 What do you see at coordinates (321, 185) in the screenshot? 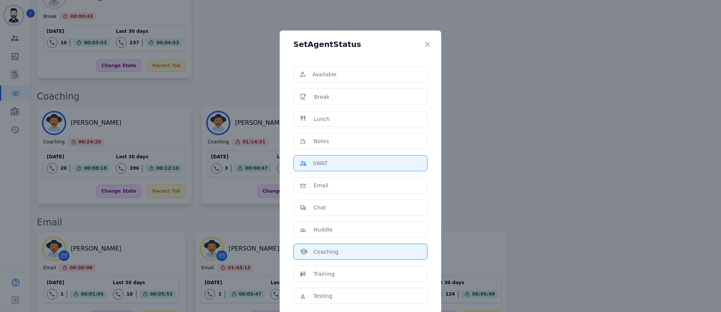
I see `p: Email` at bounding box center [321, 185].